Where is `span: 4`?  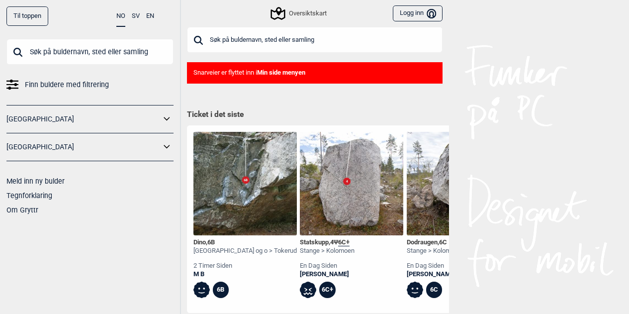 span: 4 is located at coordinates (332, 242).